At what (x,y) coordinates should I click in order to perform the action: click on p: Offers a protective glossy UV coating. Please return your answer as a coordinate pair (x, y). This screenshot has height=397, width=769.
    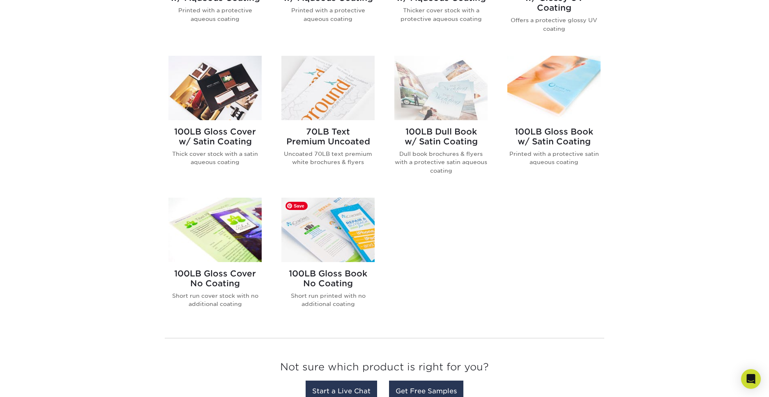
    Looking at the image, I should click on (554, 24).